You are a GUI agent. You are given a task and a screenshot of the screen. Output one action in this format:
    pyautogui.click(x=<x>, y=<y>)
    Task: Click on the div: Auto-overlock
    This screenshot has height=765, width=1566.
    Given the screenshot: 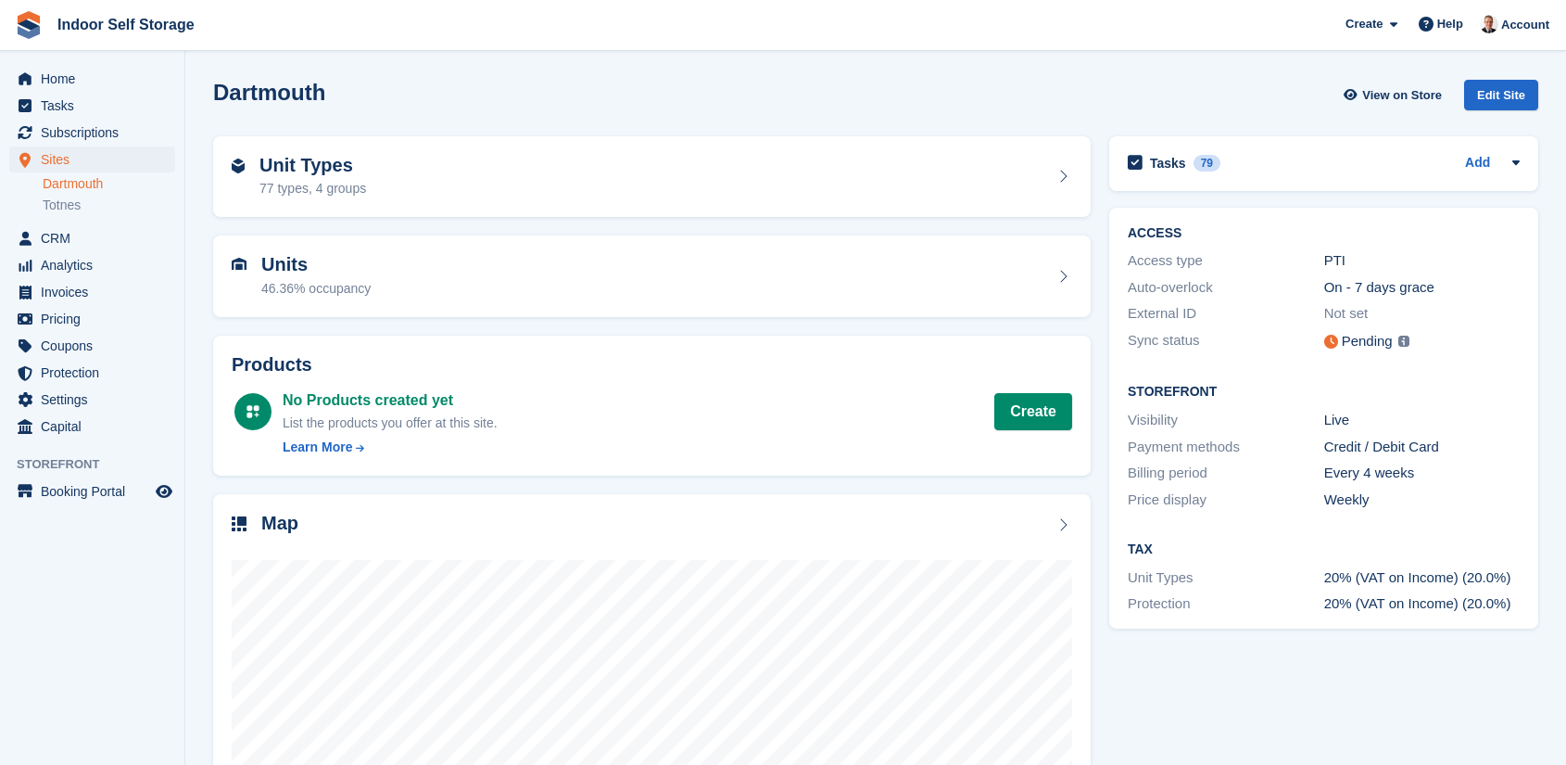 What is the action you would take?
    pyautogui.click(x=1226, y=287)
    